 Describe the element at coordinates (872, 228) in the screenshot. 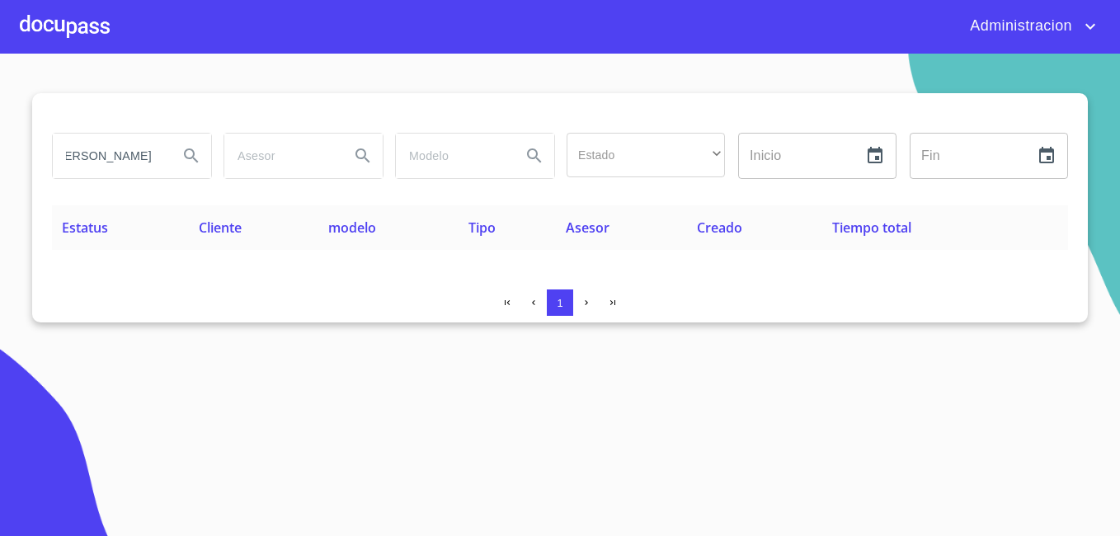

I see `span: Tiempo total` at that location.